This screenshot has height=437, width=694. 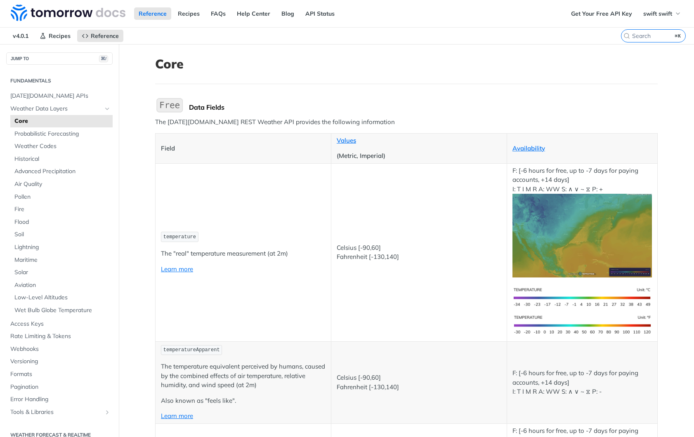 What do you see at coordinates (62, 286) in the screenshot?
I see `span: Aviation` at bounding box center [62, 286].